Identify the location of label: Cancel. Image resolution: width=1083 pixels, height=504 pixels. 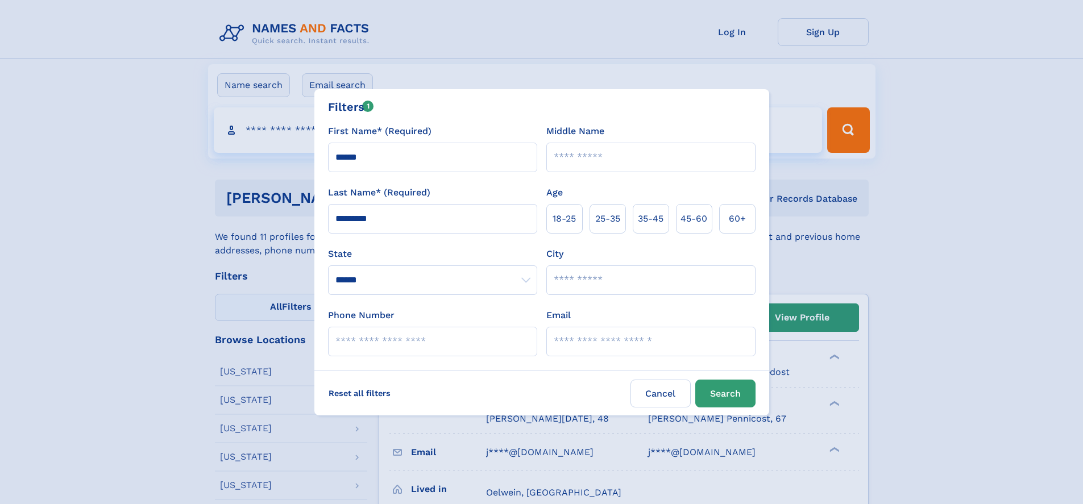
(661, 393).